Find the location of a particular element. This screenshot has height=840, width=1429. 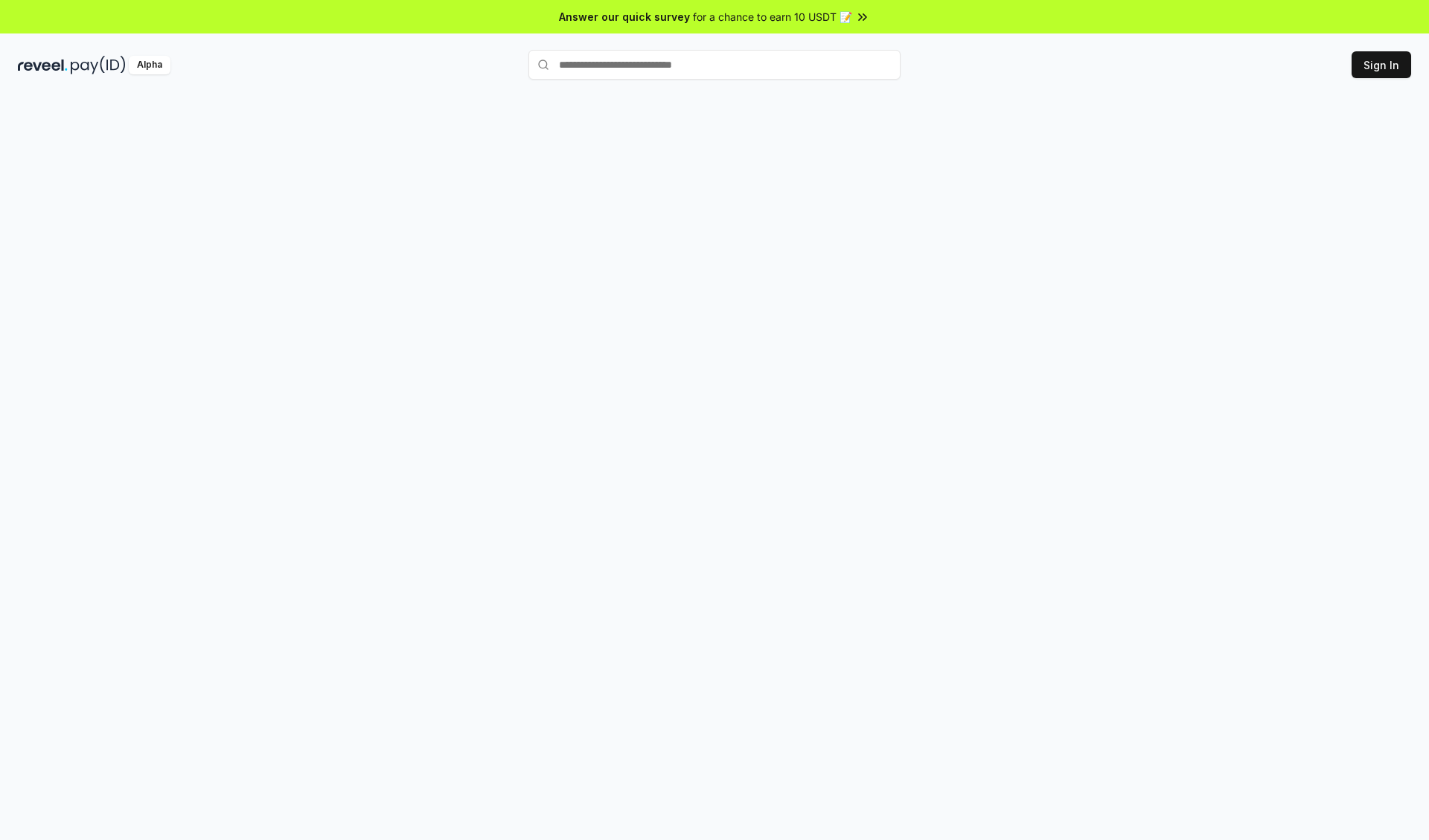

img: reveel_dark is located at coordinates (42, 64).